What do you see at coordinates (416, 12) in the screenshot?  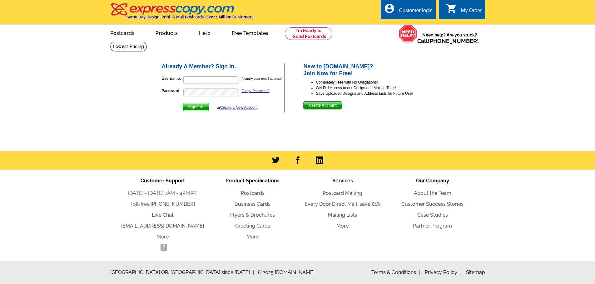 I see `div: Customer login` at bounding box center [416, 12].